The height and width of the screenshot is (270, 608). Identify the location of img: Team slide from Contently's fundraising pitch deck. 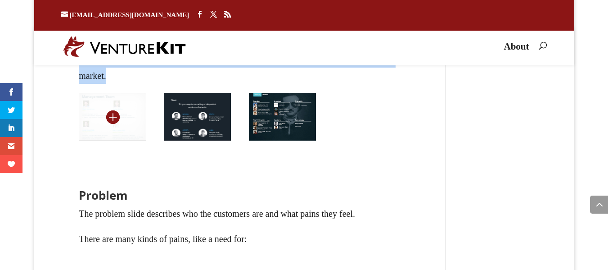
(282, 117).